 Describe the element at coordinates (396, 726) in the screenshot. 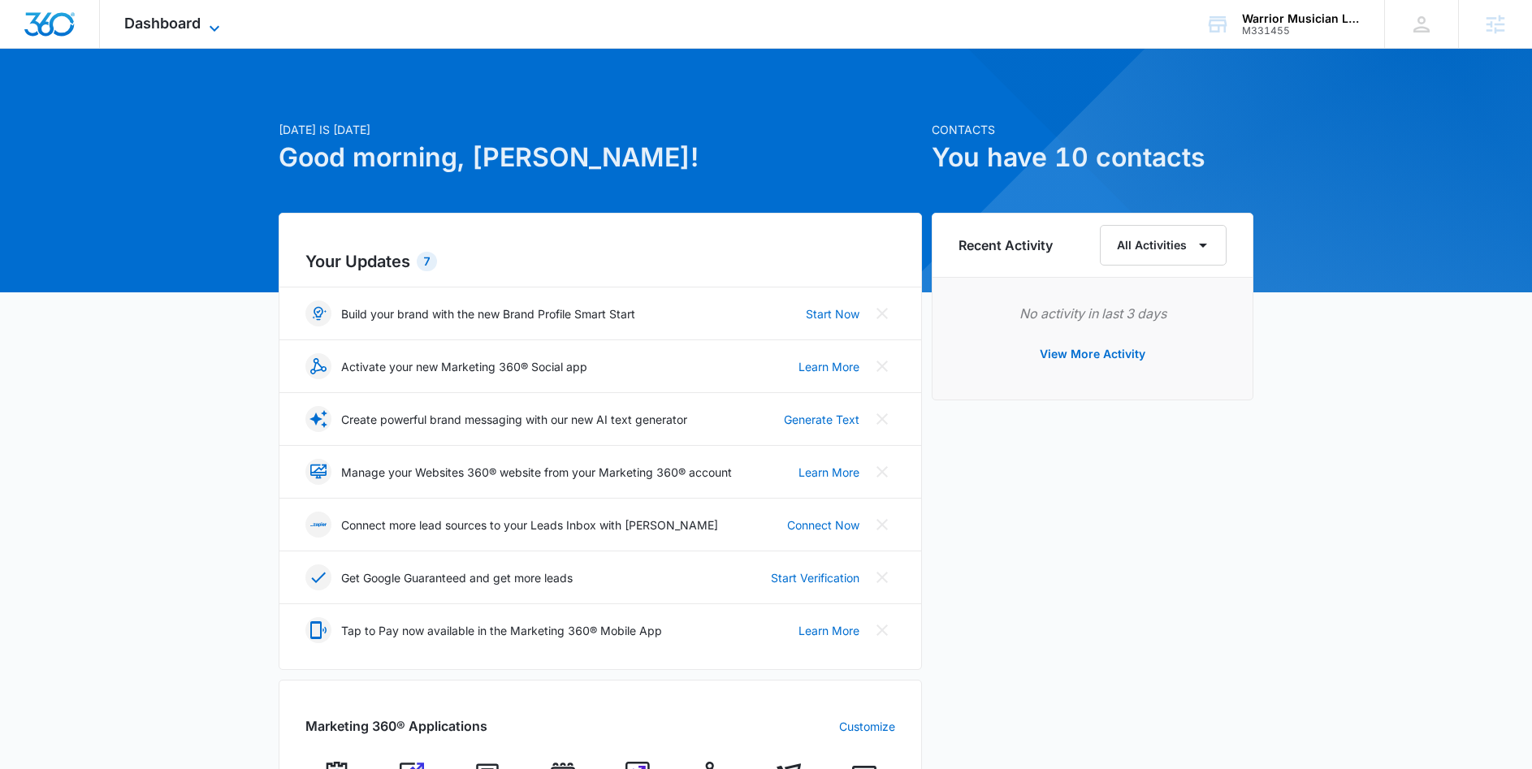

I see `h2: Marketing 360® Applications` at that location.